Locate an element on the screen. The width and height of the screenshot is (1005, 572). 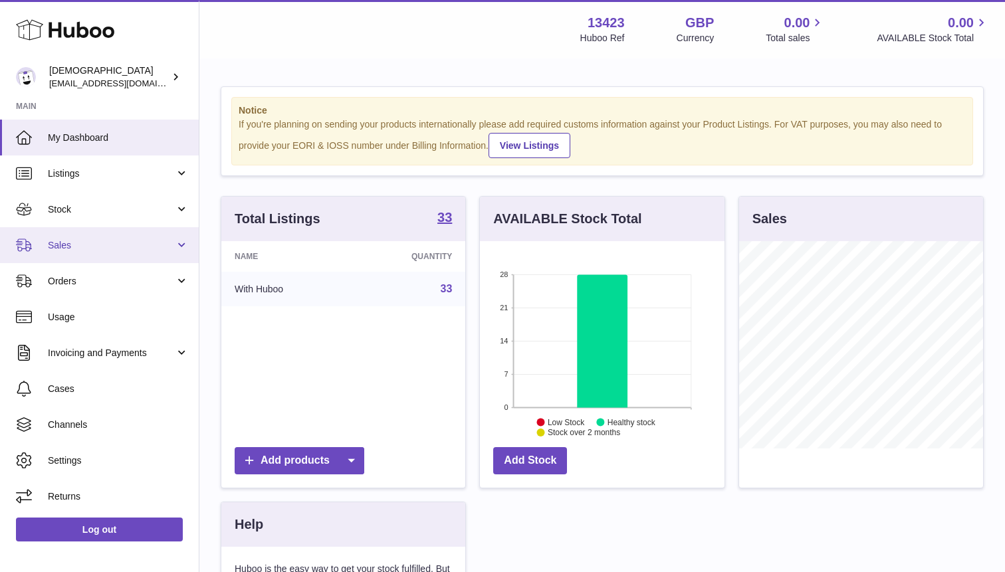
strong: GBP is located at coordinates (699, 23).